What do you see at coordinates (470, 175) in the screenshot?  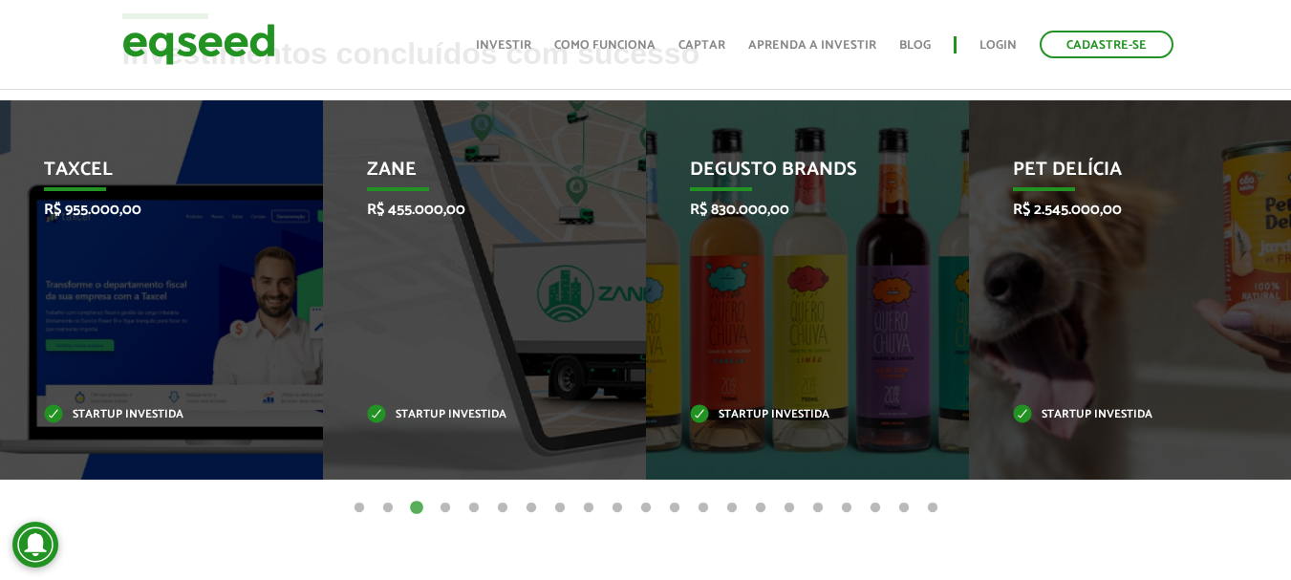 I see `p: Zane` at bounding box center [470, 175].